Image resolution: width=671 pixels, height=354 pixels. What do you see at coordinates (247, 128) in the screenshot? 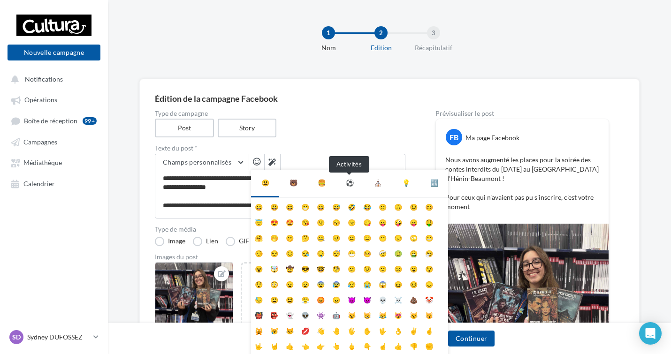
I see `label: Story` at bounding box center [247, 128].